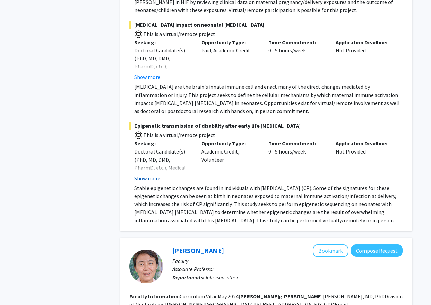  What do you see at coordinates (221, 278) in the screenshot?
I see `span: Jefferson: other` at bounding box center [221, 278].